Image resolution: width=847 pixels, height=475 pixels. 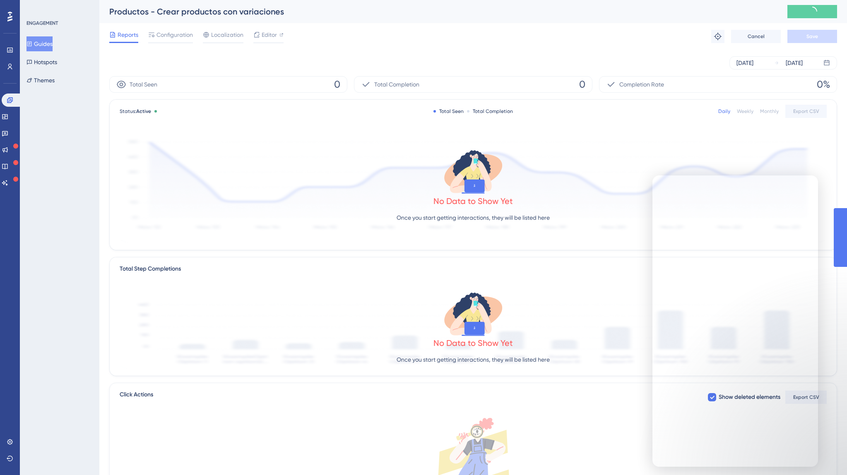 I want to click on span: Cancel, so click(x=756, y=36).